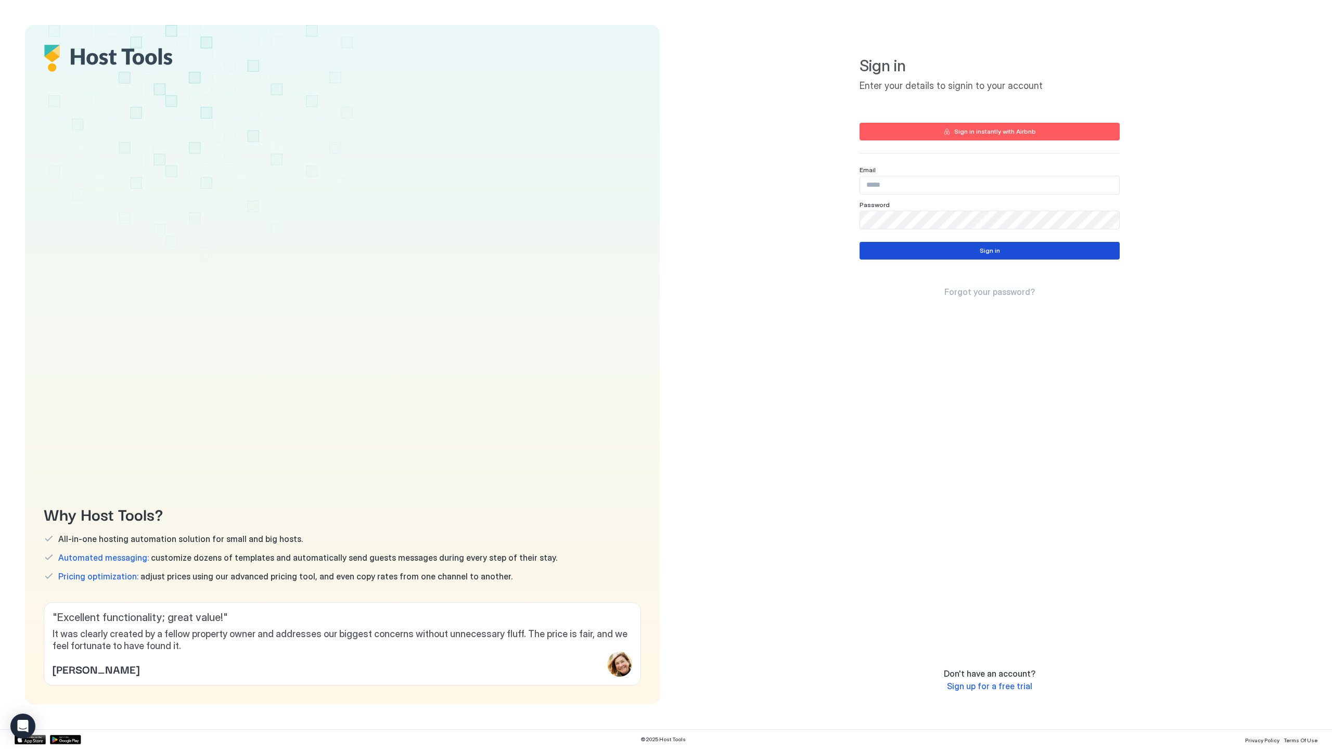 The image size is (1332, 749). What do you see at coordinates (30, 740) in the screenshot?
I see `a: App Store` at bounding box center [30, 740].